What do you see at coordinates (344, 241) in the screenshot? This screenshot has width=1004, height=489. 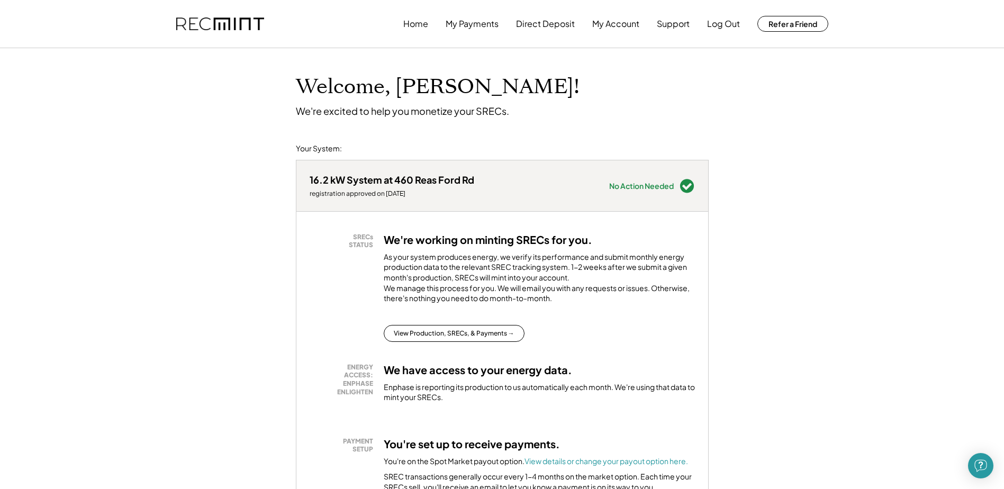 I see `div: SRECs STATUS` at bounding box center [344, 241].